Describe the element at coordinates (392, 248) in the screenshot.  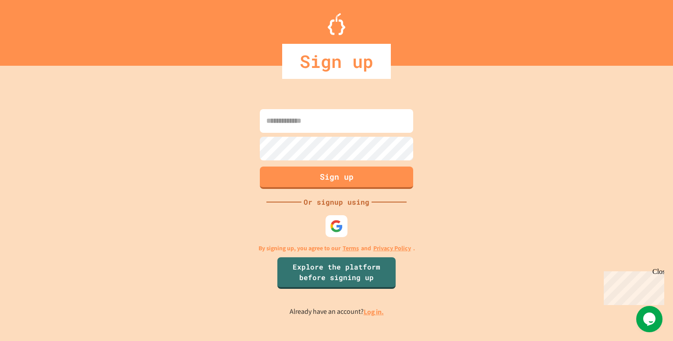
I see `a: Privacy Policy` at that location.